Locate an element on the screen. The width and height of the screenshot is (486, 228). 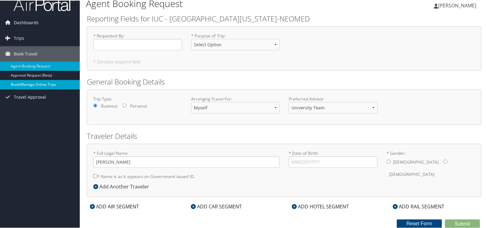
label: Preferred Advisor is located at coordinates (333, 98).